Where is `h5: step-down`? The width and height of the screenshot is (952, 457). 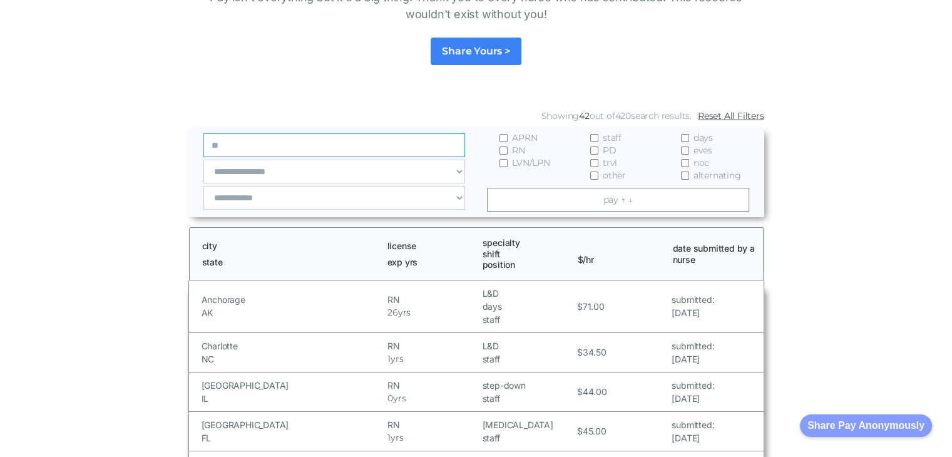
h5: step-down is located at coordinates (528, 385).